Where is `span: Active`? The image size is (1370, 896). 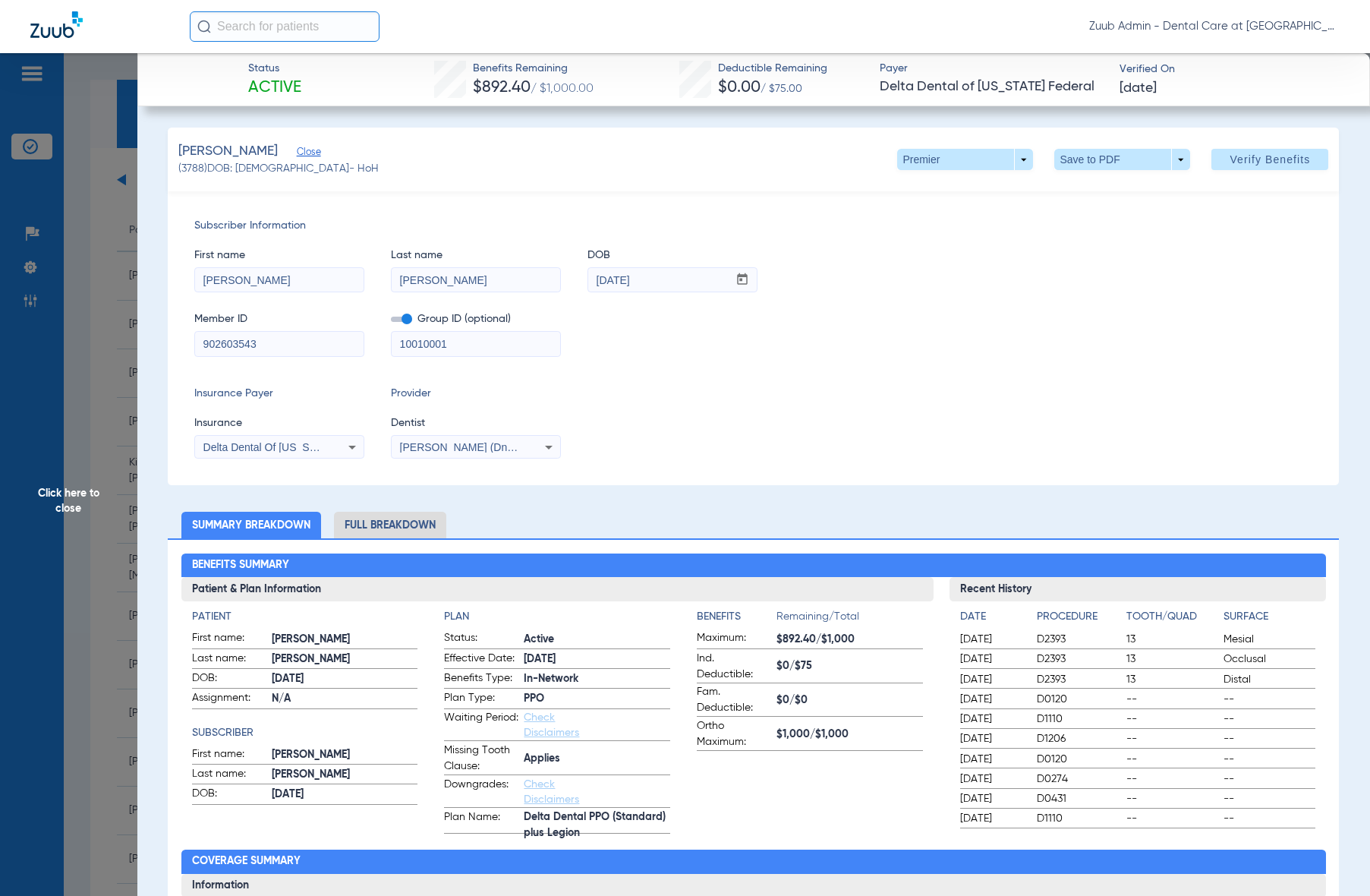 span: Active is located at coordinates (597, 639).